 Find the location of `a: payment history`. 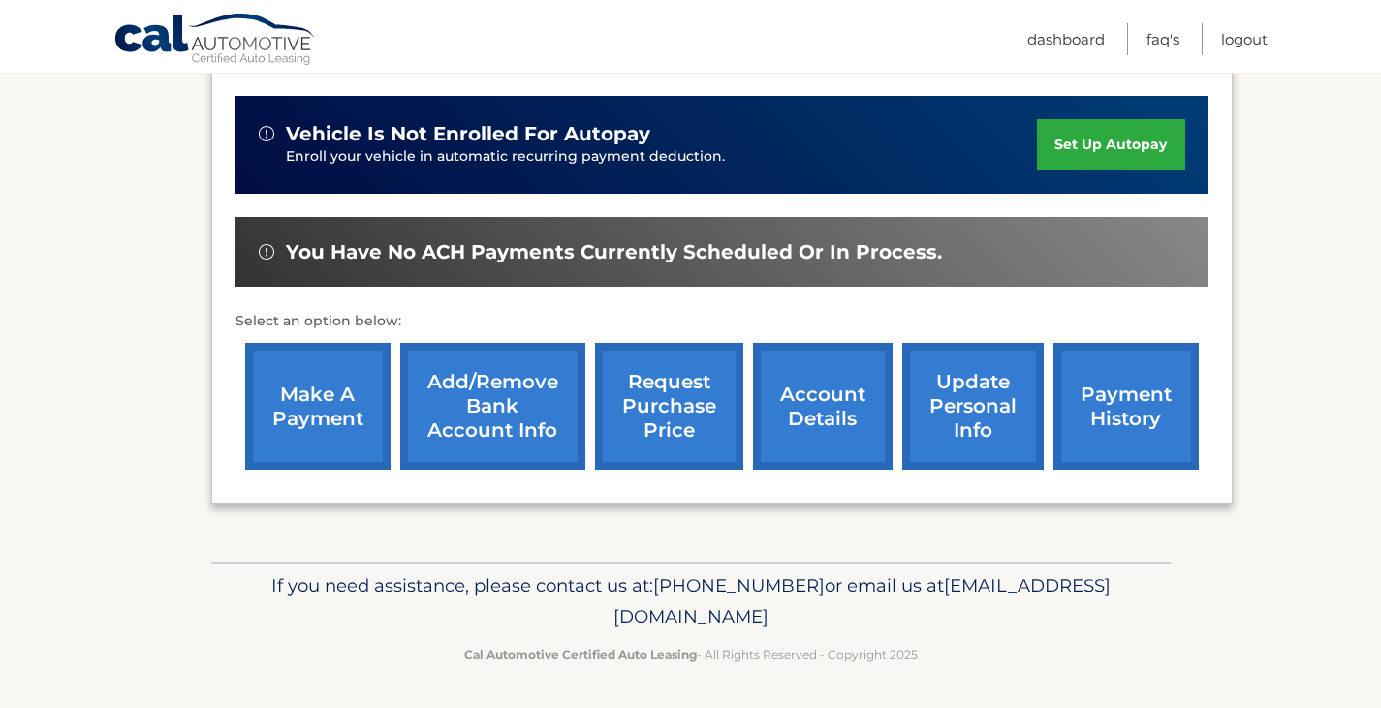

a: payment history is located at coordinates (1126, 406).